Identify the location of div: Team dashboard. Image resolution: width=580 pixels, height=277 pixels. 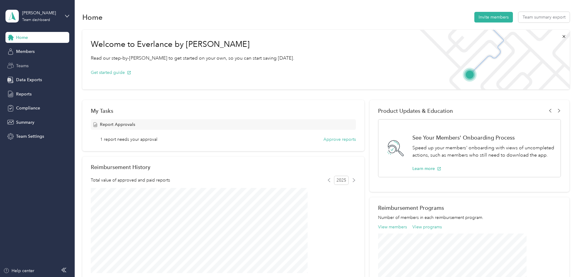
(36, 20).